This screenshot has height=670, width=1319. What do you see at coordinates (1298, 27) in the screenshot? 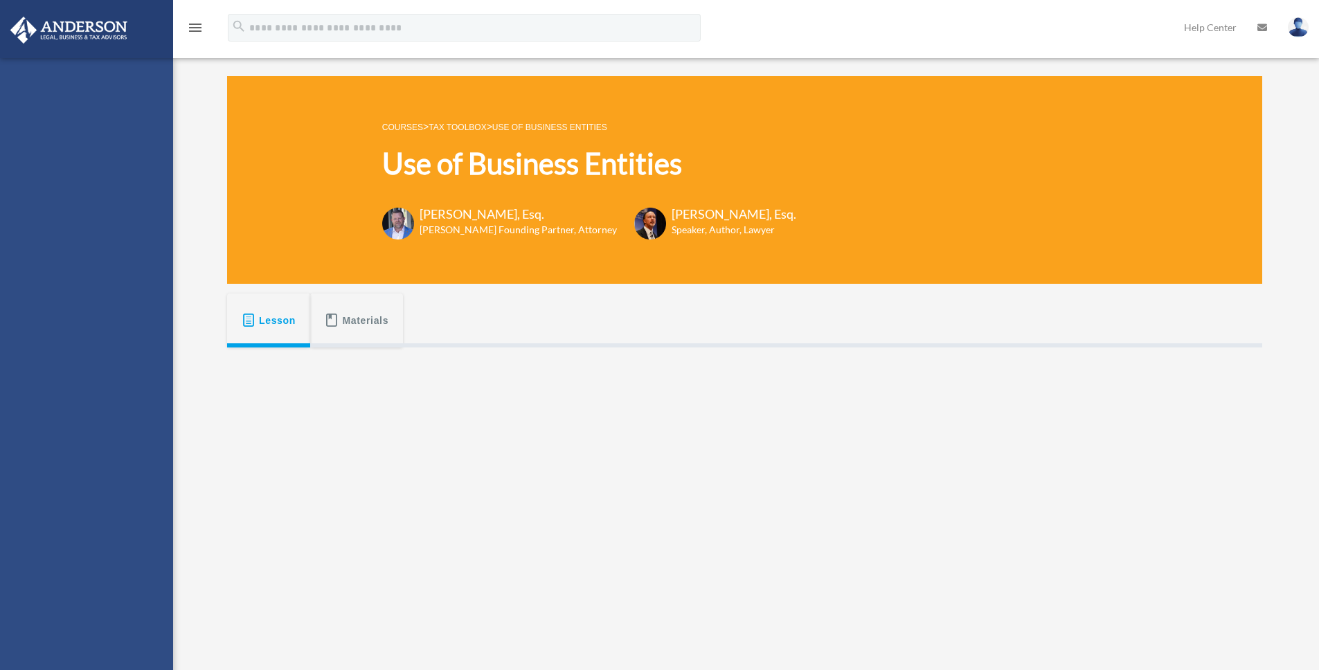
I see `img: User Pic` at bounding box center [1298, 27].